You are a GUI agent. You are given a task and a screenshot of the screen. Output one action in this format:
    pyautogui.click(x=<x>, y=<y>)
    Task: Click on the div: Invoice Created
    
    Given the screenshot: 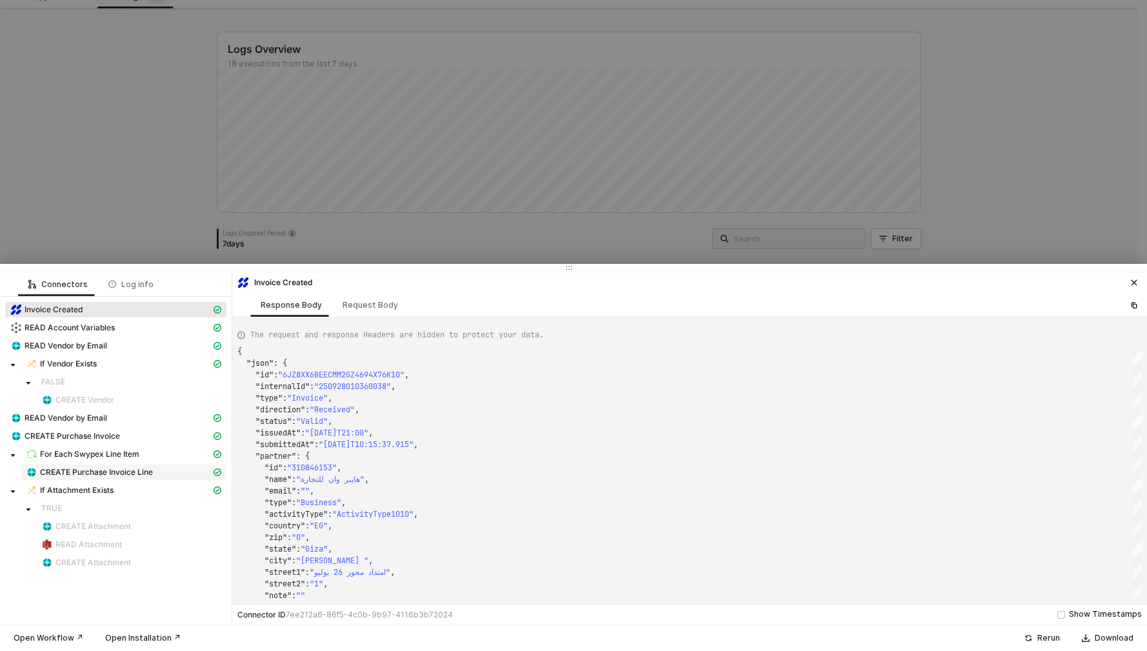 What is the action you would take?
    pyautogui.click(x=275, y=283)
    